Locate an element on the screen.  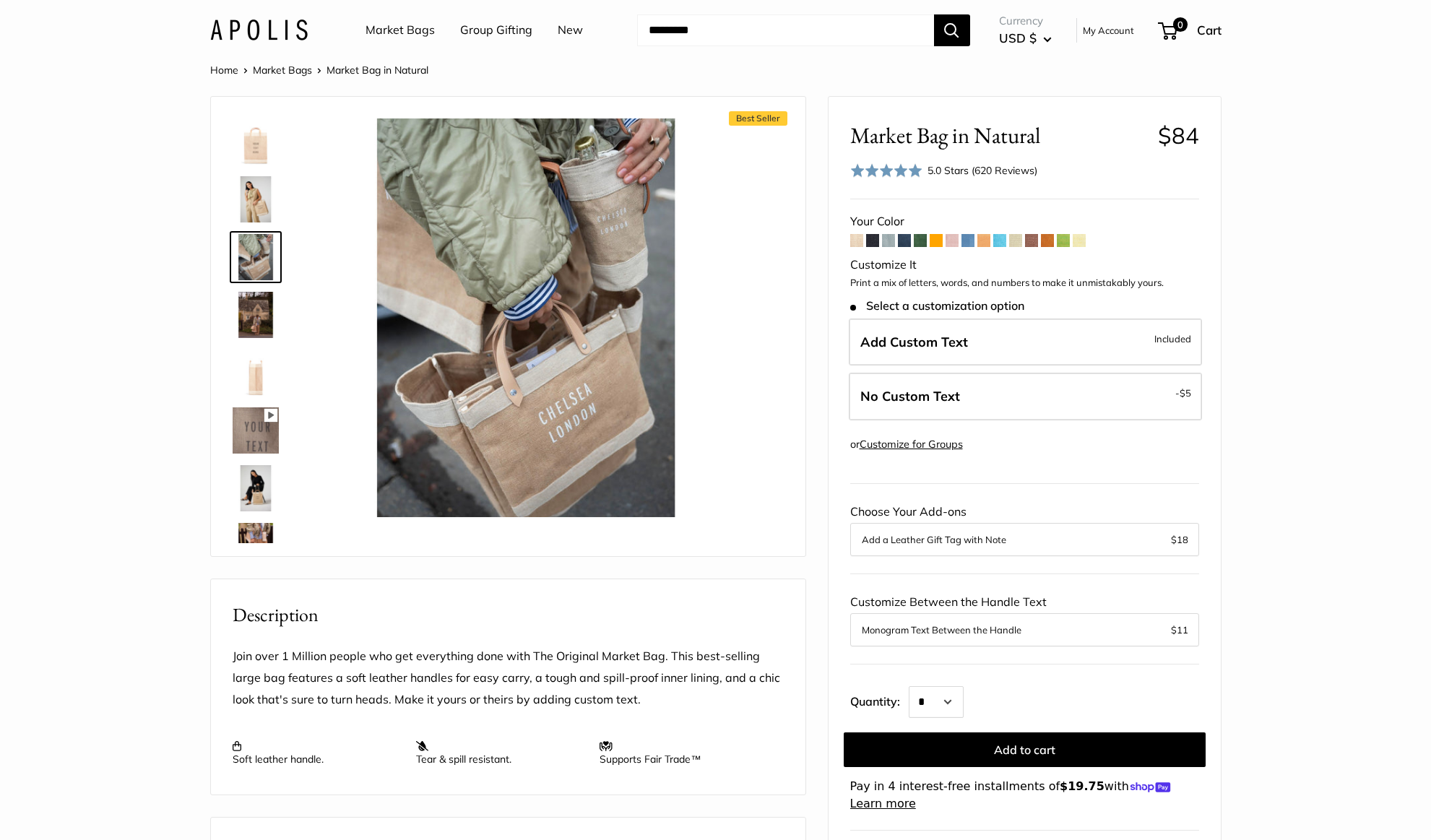
span: Add Custom Text is located at coordinates (914, 342).